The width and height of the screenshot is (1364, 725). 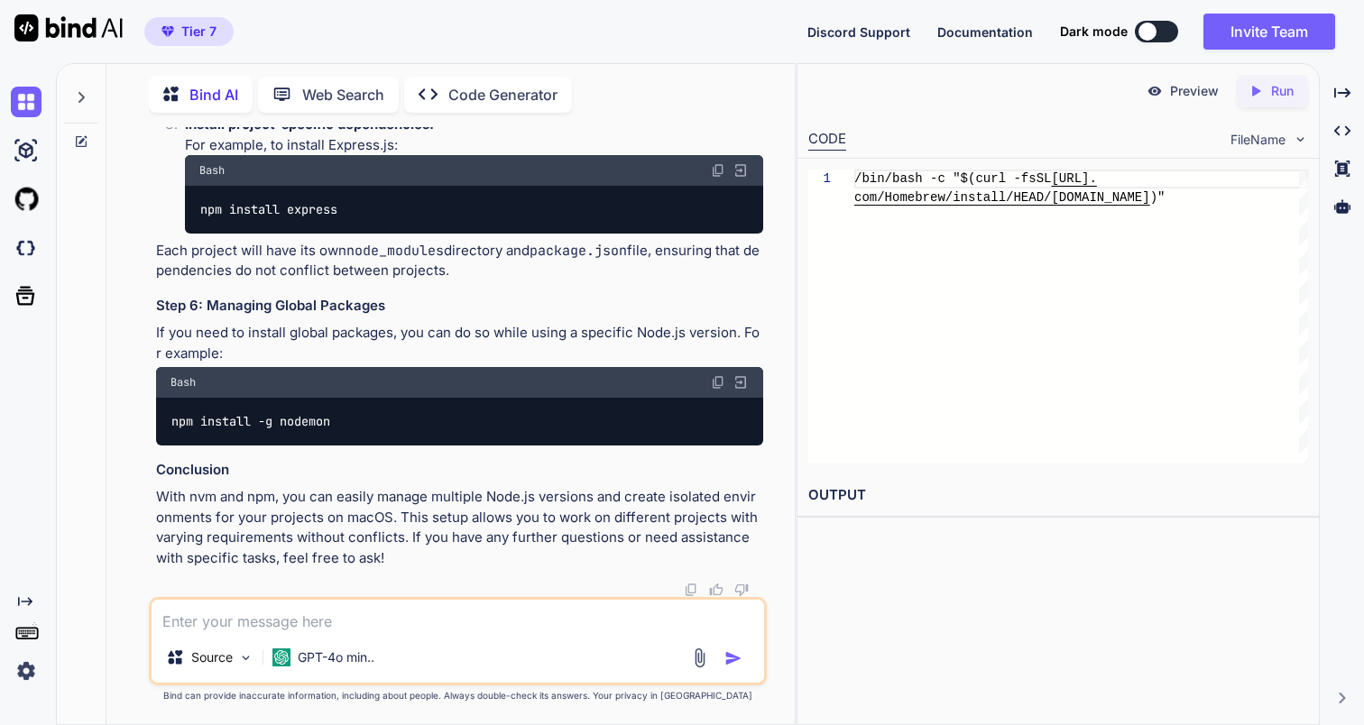 I want to click on button: premiumTier 7, so click(x=188, y=32).